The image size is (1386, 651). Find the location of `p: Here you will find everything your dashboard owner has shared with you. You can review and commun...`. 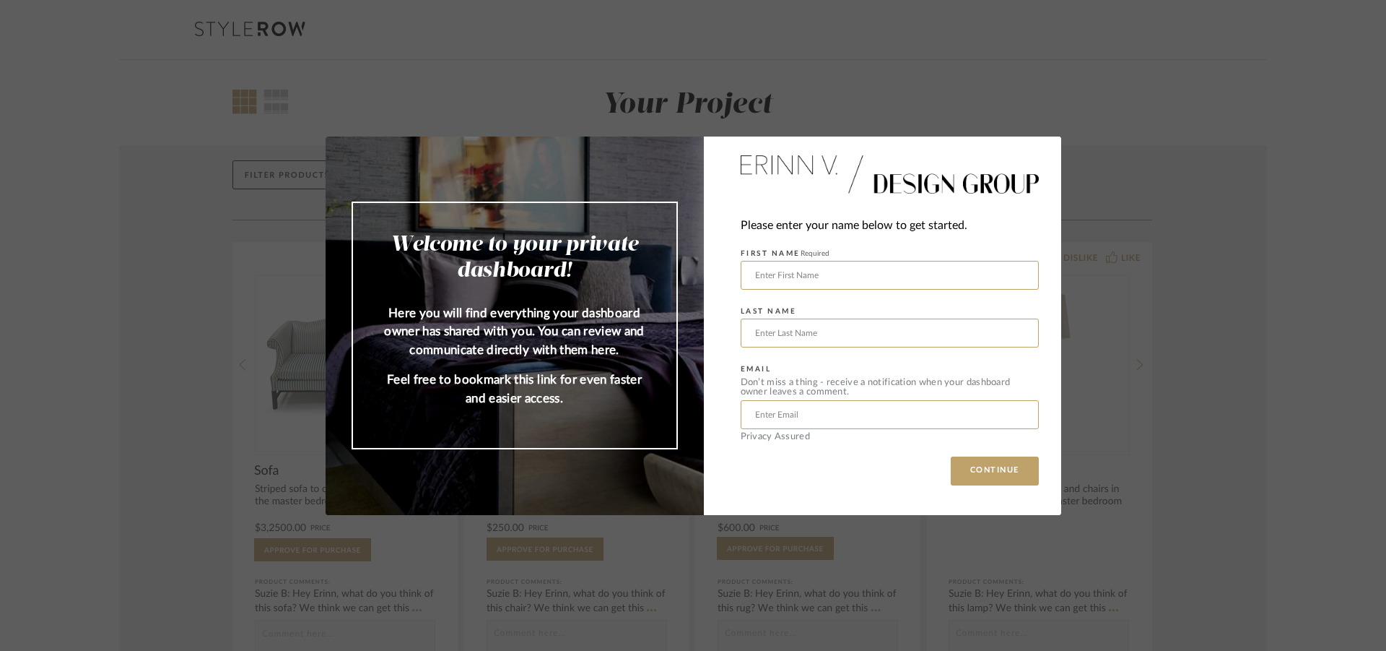

p: Here you will find everything your dashboard owner has shared with you. You can review and commun... is located at coordinates (515, 331).